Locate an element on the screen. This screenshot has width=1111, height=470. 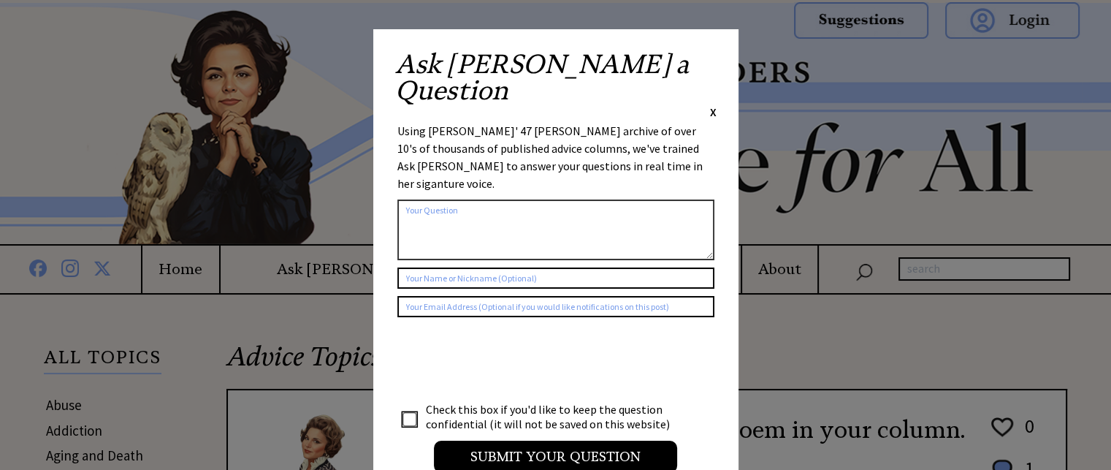
input: Your Email Address (Optional if you would like notifications on this post) is located at coordinates (556, 306).